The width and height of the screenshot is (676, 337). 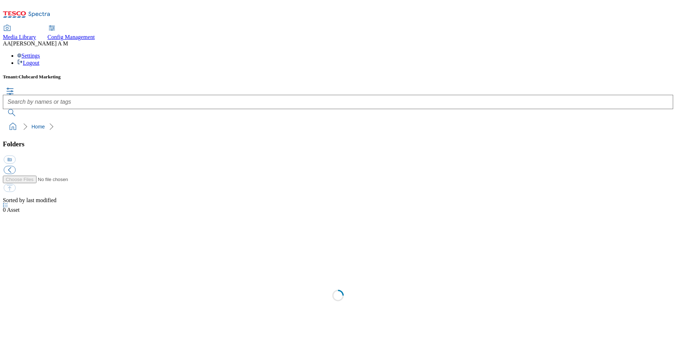 I want to click on span: Asset, so click(x=11, y=210).